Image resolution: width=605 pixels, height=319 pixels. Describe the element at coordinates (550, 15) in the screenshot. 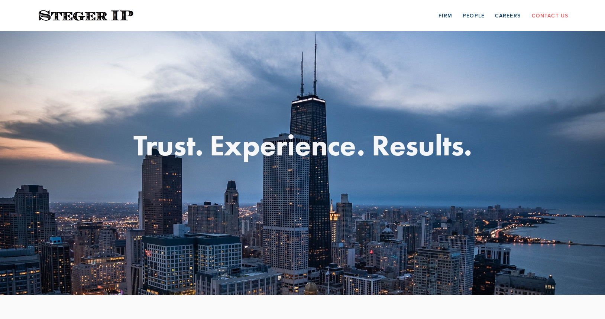

I see `a: Contact Us` at that location.